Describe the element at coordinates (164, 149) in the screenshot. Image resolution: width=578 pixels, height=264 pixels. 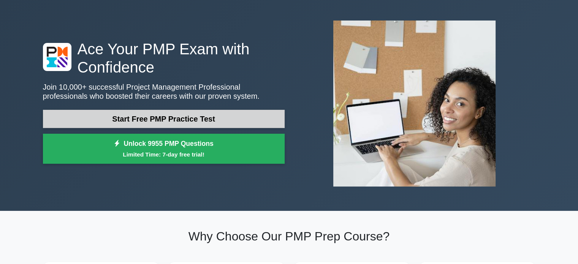
I see `a: Unlock 9955 PMP QuestionsLimited Time: 7-day free trial!` at that location.